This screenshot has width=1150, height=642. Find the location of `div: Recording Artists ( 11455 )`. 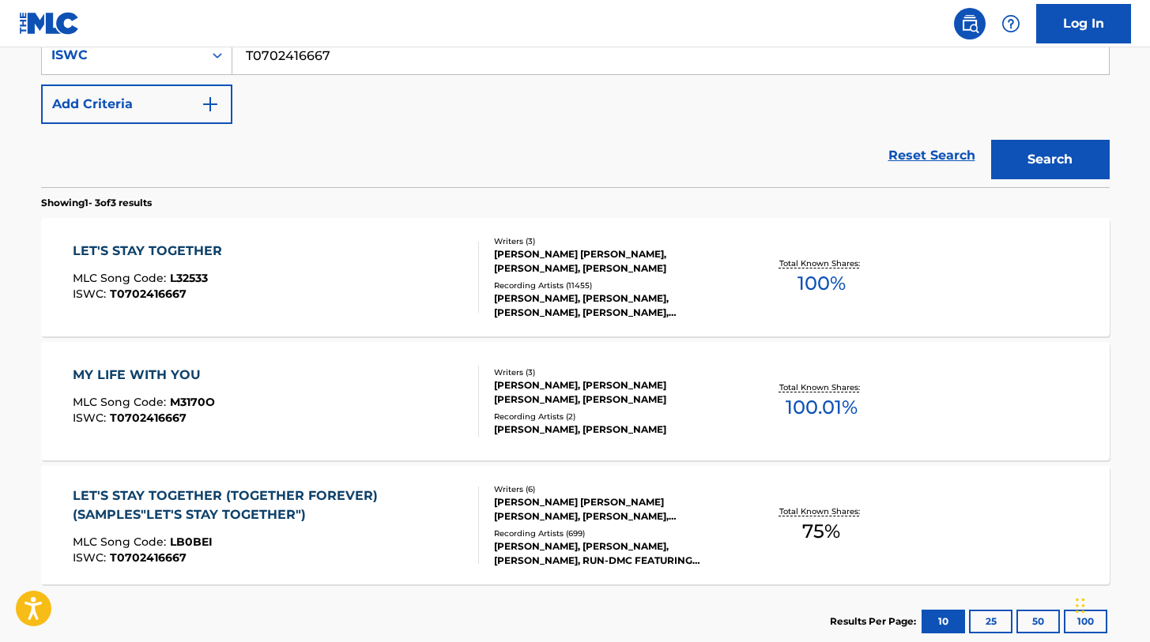

div: Recording Artists ( 11455 ) is located at coordinates (613, 285).